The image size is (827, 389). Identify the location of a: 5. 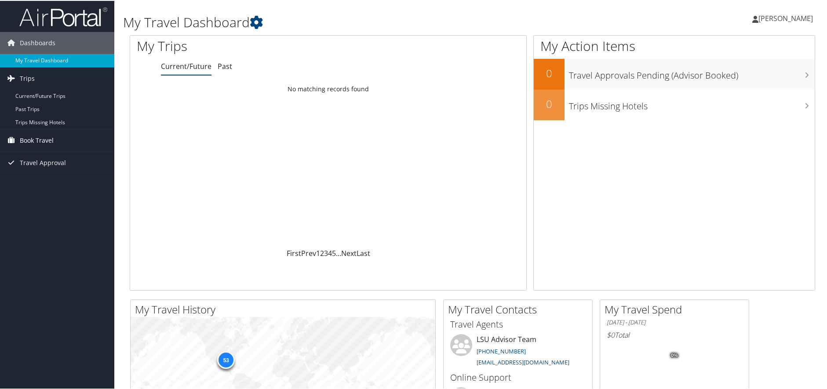
(334, 253).